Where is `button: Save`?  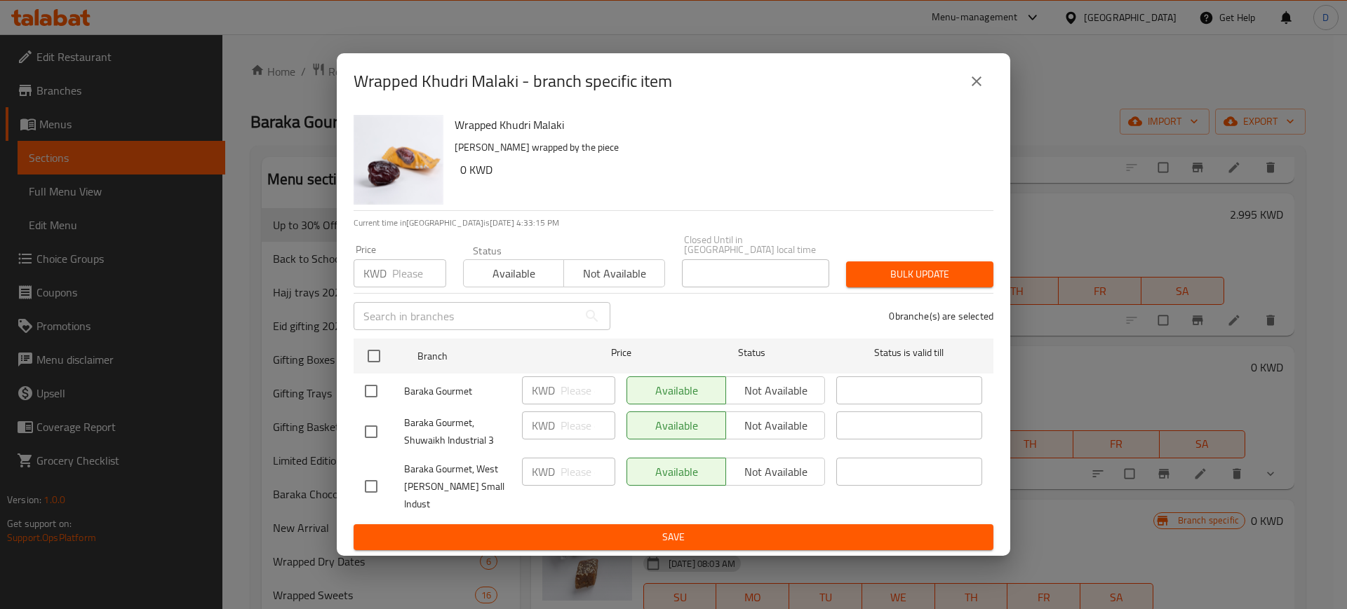
button: Save is located at coordinates (673, 537).